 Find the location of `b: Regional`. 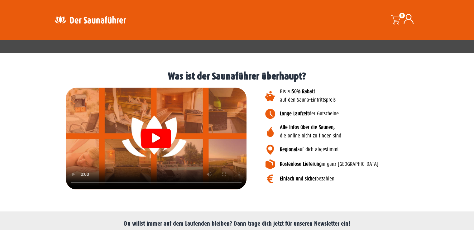

b: Regional is located at coordinates (289, 149).